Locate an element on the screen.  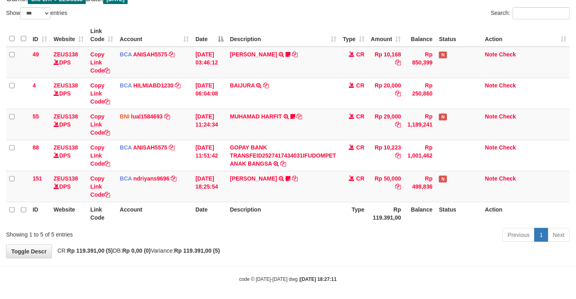
a: GOPAY BANK TRANSFEID2527417434031IFUDOMPET ANAK BANGSA is located at coordinates (283, 155).